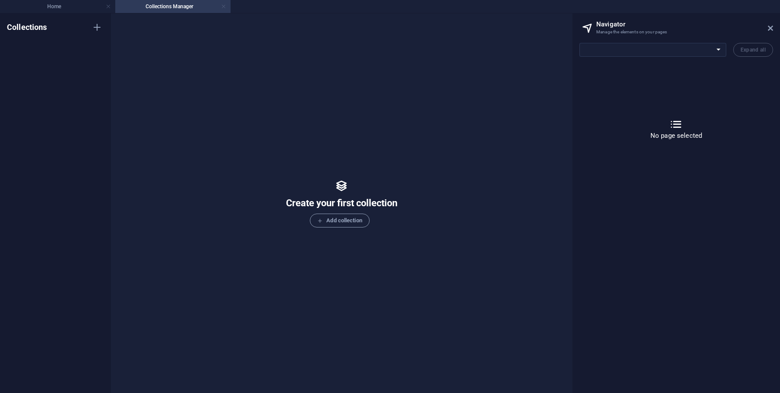  What do you see at coordinates (676, 136) in the screenshot?
I see `p: No page selected` at bounding box center [676, 136].